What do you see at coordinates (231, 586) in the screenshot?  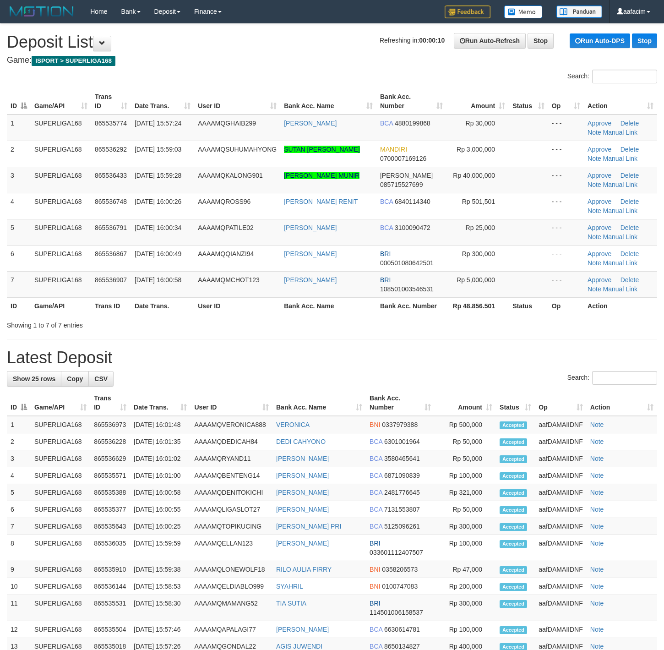 I see `td: AAAAMQELDIABLO999` at bounding box center [231, 586].